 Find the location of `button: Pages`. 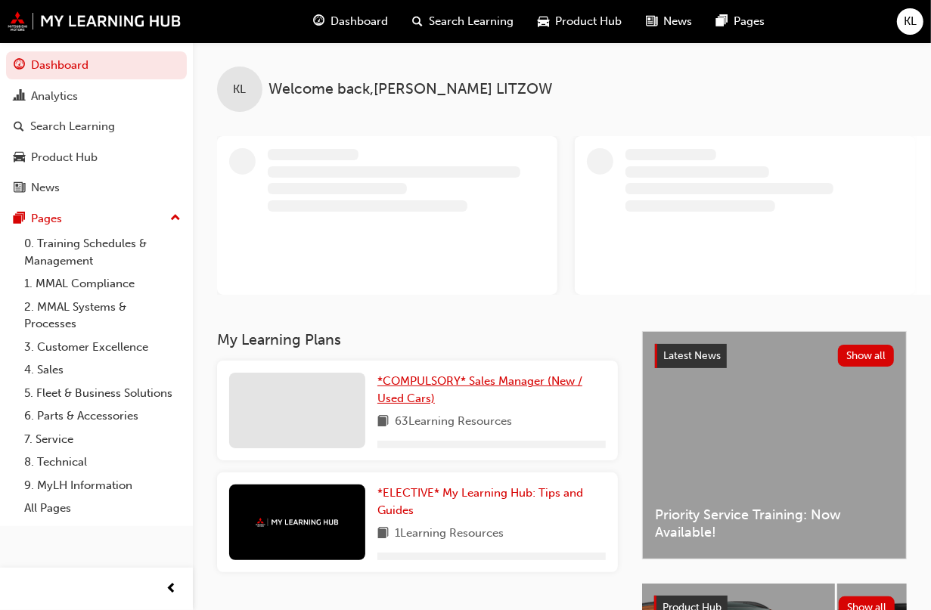

button: Pages is located at coordinates (96, 219).